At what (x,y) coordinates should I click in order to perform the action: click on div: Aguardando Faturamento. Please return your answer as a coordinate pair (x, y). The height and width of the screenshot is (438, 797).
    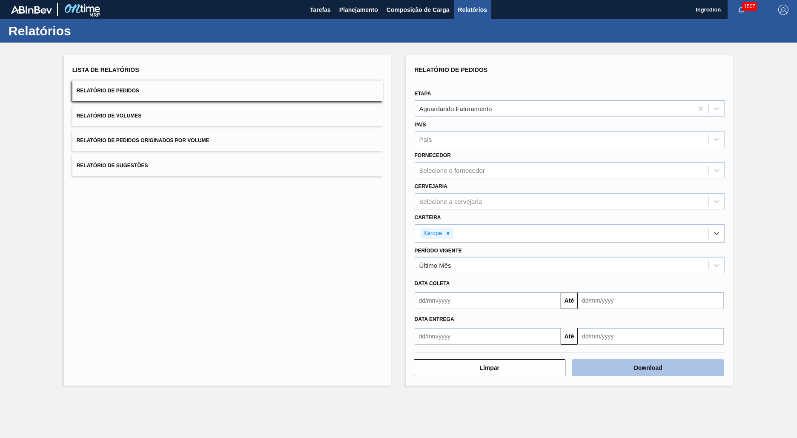
    Looking at the image, I should click on (456, 108).